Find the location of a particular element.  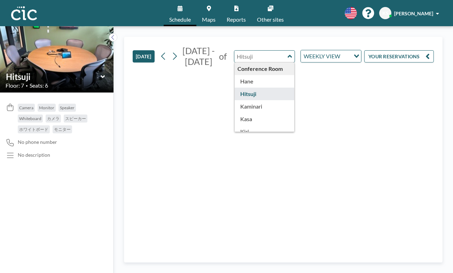

span: KS is located at coordinates (386, 13).